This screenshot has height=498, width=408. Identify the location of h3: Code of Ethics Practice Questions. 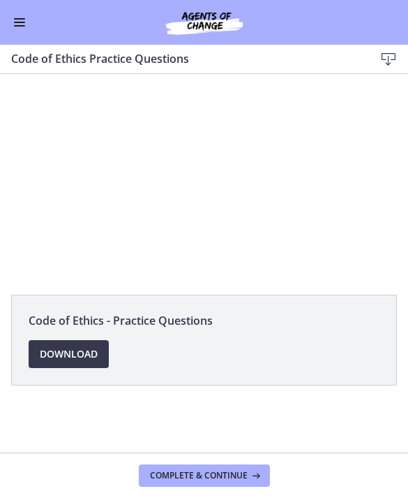
(182, 59).